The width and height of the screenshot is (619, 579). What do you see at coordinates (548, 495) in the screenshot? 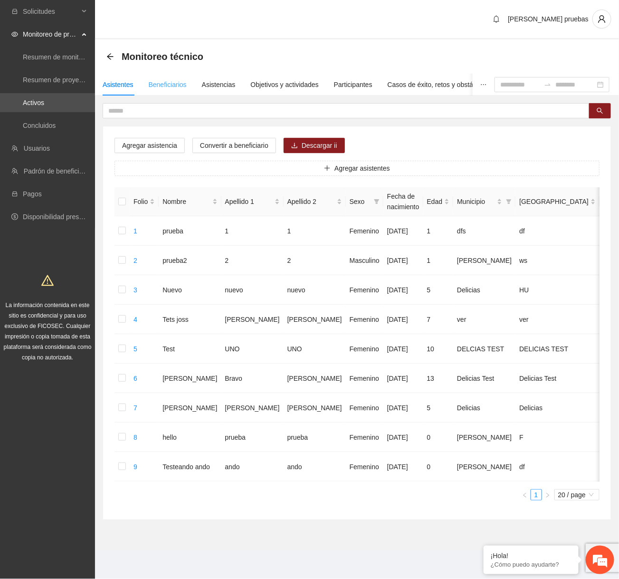
I see `span: right` at bounding box center [548, 495].